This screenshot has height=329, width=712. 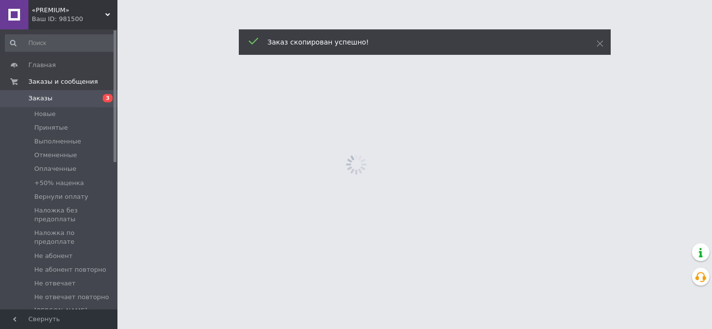 What do you see at coordinates (58, 141) in the screenshot?
I see `span: Выполненные` at bounding box center [58, 141].